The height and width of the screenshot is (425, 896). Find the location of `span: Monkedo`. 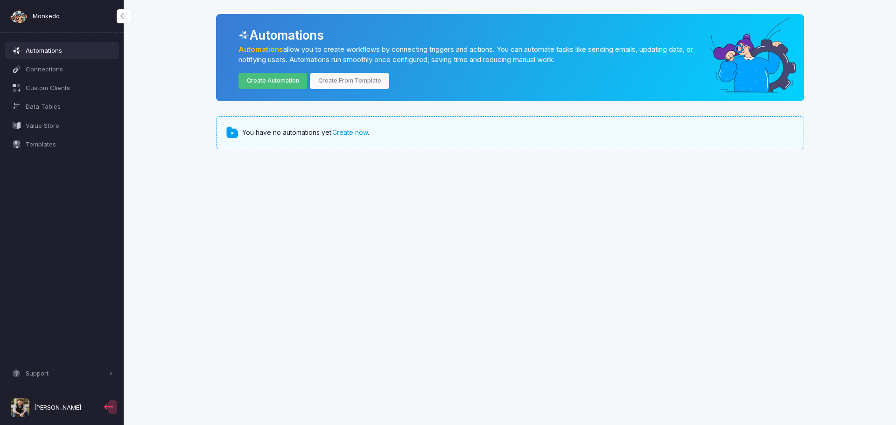

span: Monkedo is located at coordinates (46, 16).